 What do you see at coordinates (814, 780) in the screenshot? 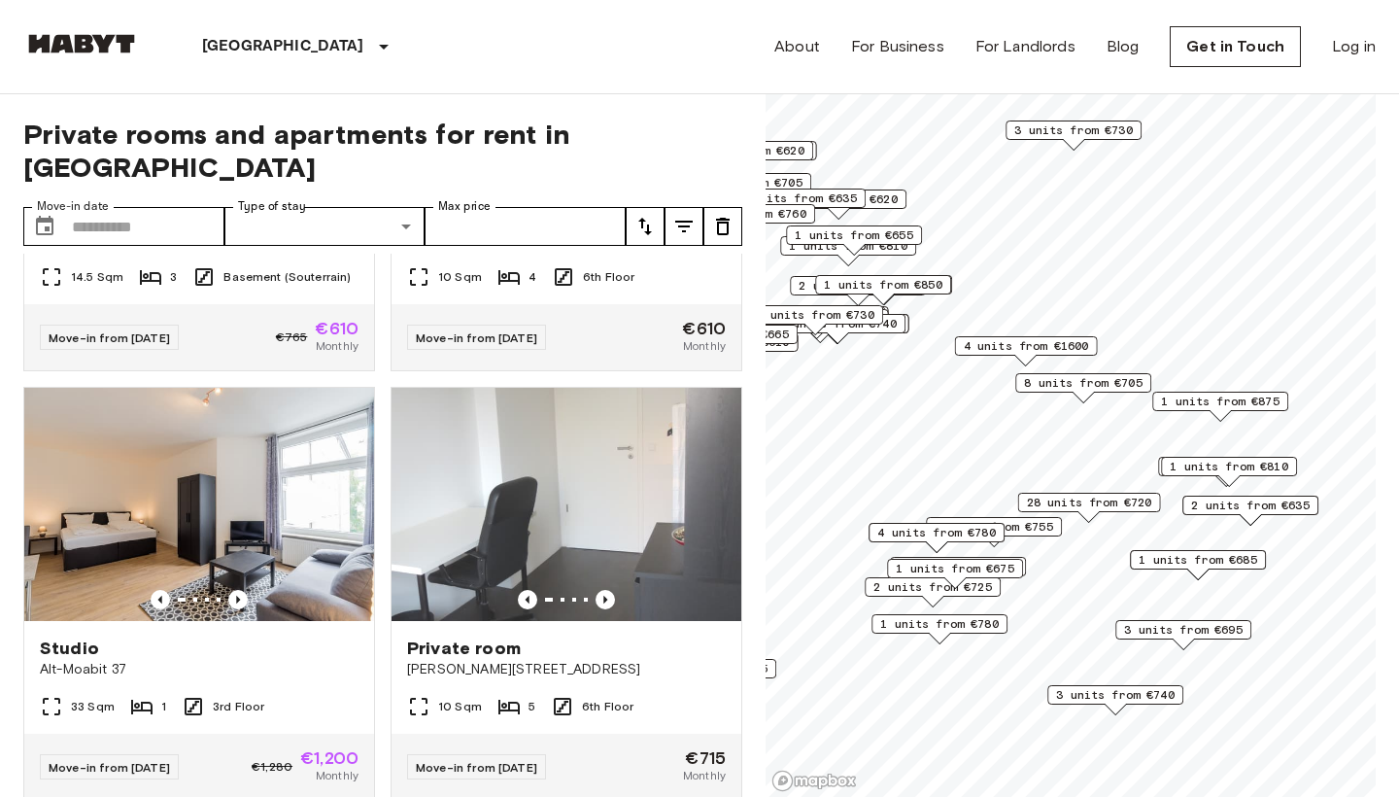
I see `a: Mapbox logo` at bounding box center [814, 780].